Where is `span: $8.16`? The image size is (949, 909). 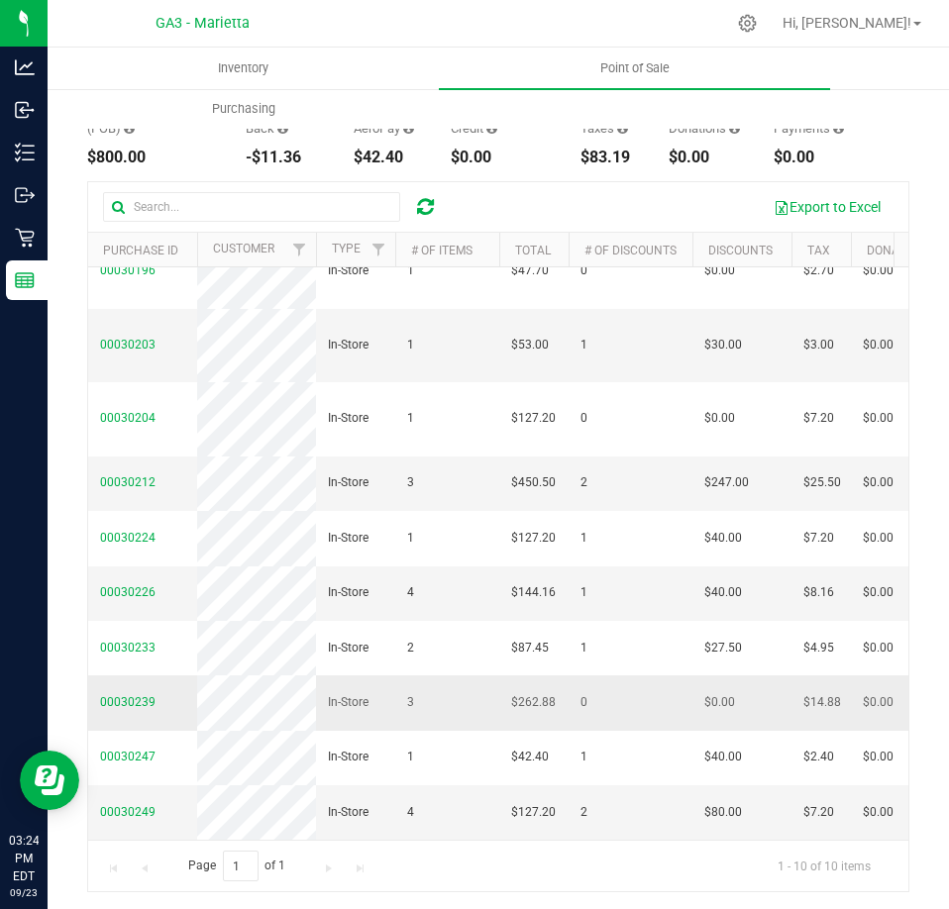
span: $8.16 is located at coordinates (818, 592).